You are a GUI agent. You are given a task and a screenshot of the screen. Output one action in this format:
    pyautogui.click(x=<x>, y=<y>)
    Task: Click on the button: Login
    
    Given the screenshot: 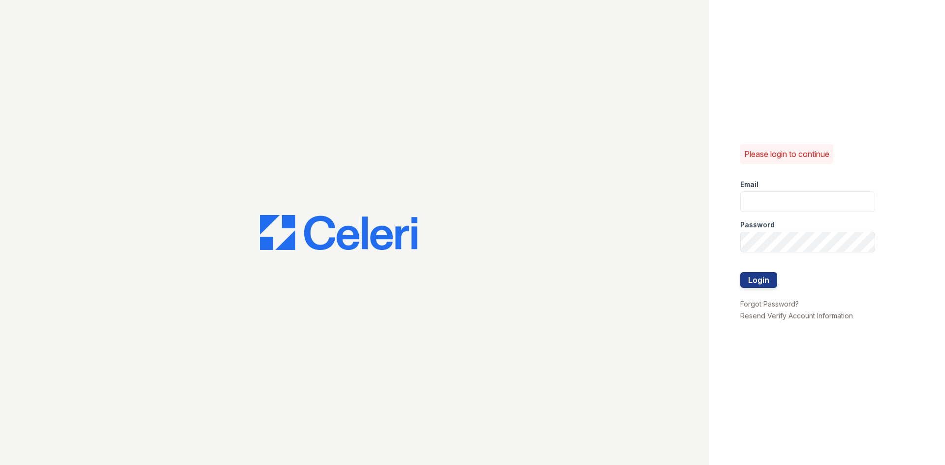 What is the action you would take?
    pyautogui.click(x=759, y=280)
    